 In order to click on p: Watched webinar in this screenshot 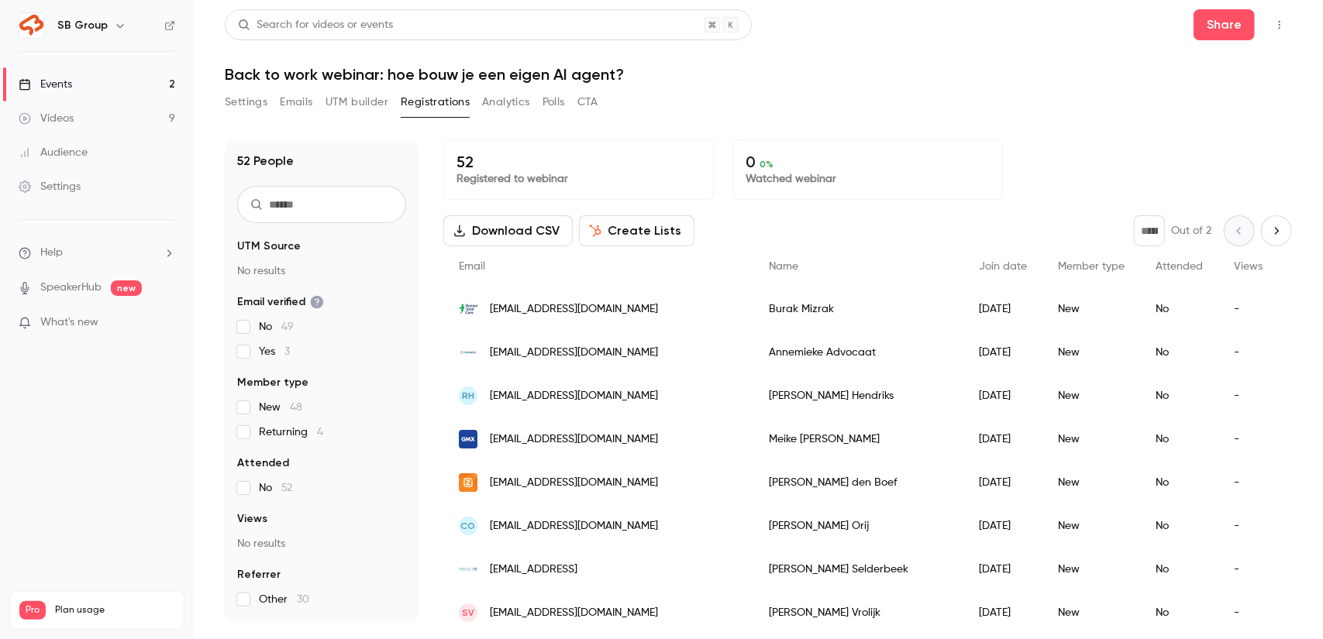, I will do `click(867, 179)`.